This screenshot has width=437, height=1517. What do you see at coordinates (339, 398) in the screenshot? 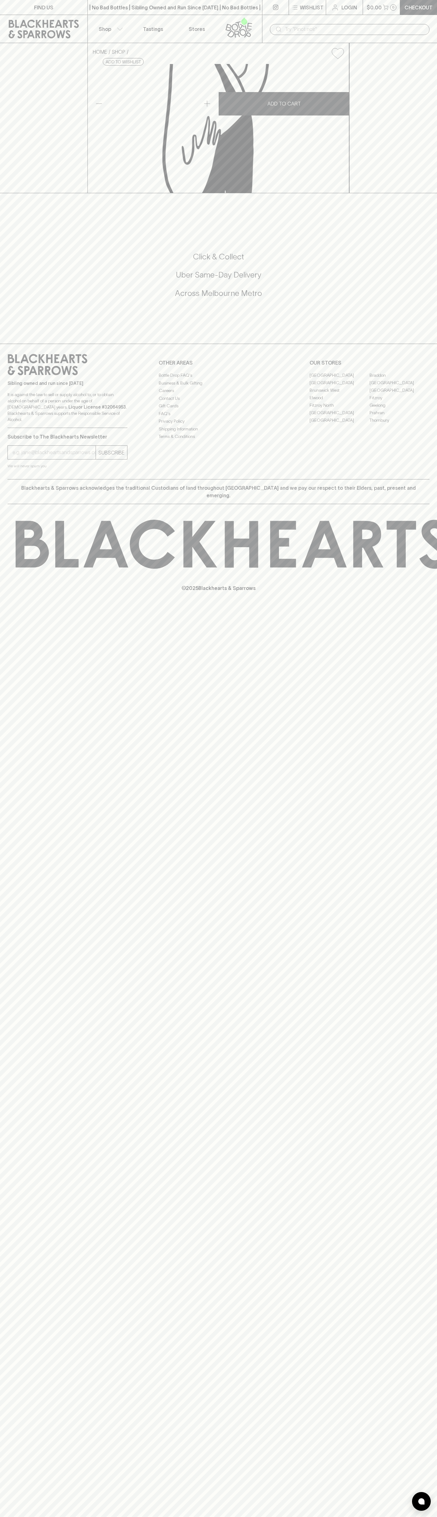
I see `a: Elwood` at bounding box center [339, 398].